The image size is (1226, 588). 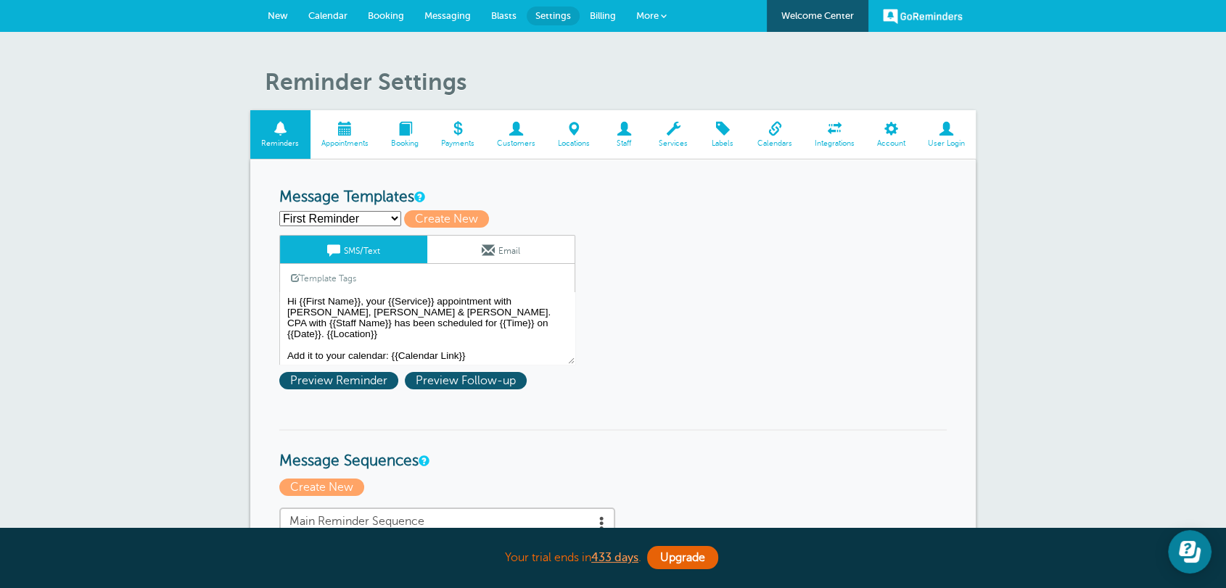 What do you see at coordinates (457, 144) in the screenshot?
I see `span: Payments` at bounding box center [457, 144].